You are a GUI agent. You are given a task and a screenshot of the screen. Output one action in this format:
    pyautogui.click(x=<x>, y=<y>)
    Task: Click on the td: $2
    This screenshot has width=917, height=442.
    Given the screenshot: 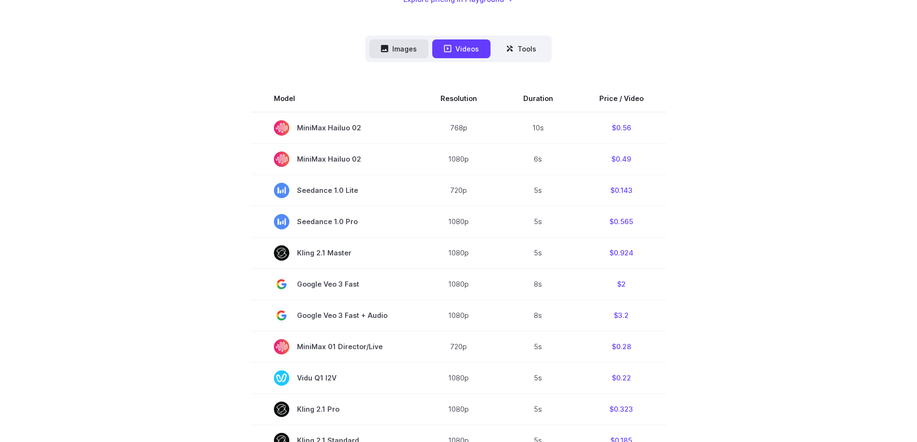 What is the action you would take?
    pyautogui.click(x=621, y=284)
    